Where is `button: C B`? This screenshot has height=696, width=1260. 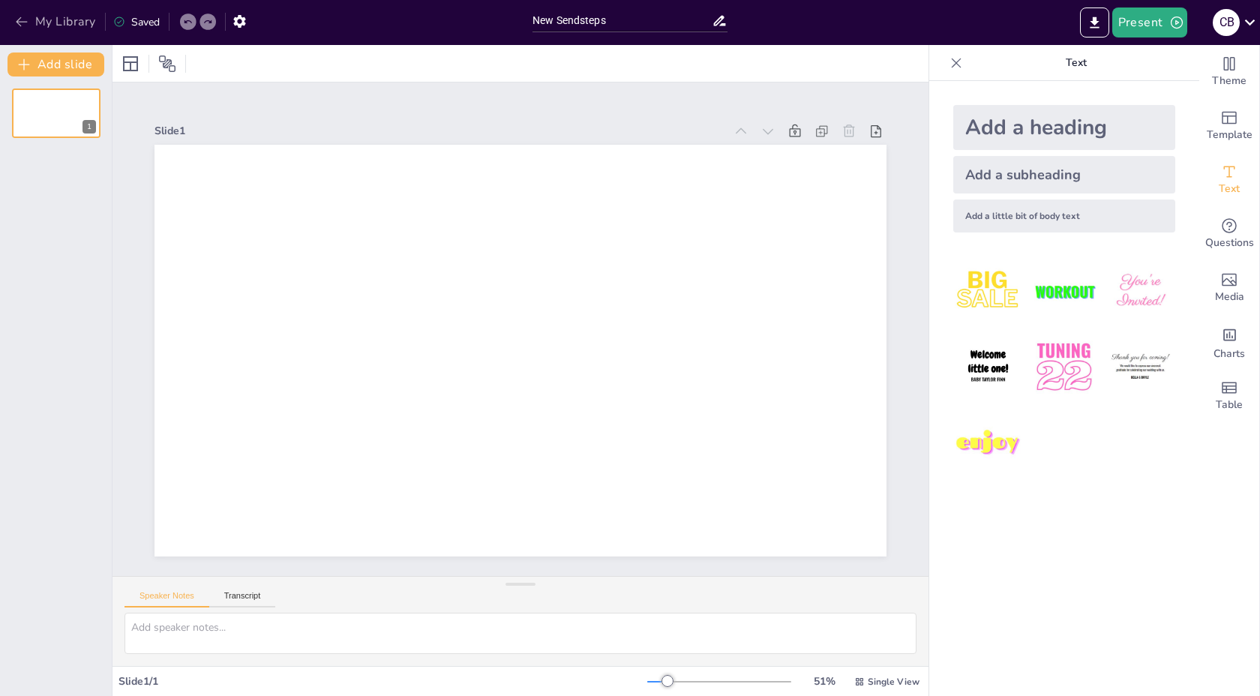 button: C B is located at coordinates (1227, 23).